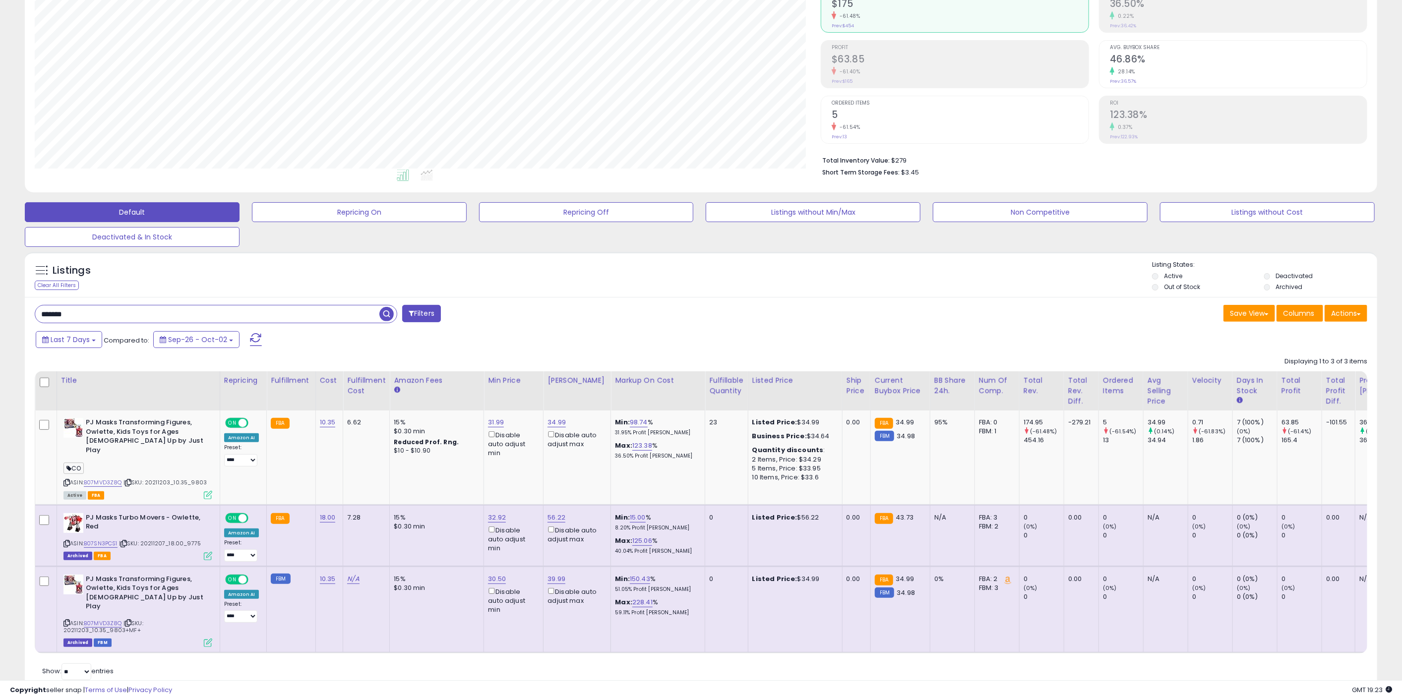 The image size is (1402, 700). What do you see at coordinates (1091, 160) in the screenshot?
I see `li: $279` at bounding box center [1091, 160].